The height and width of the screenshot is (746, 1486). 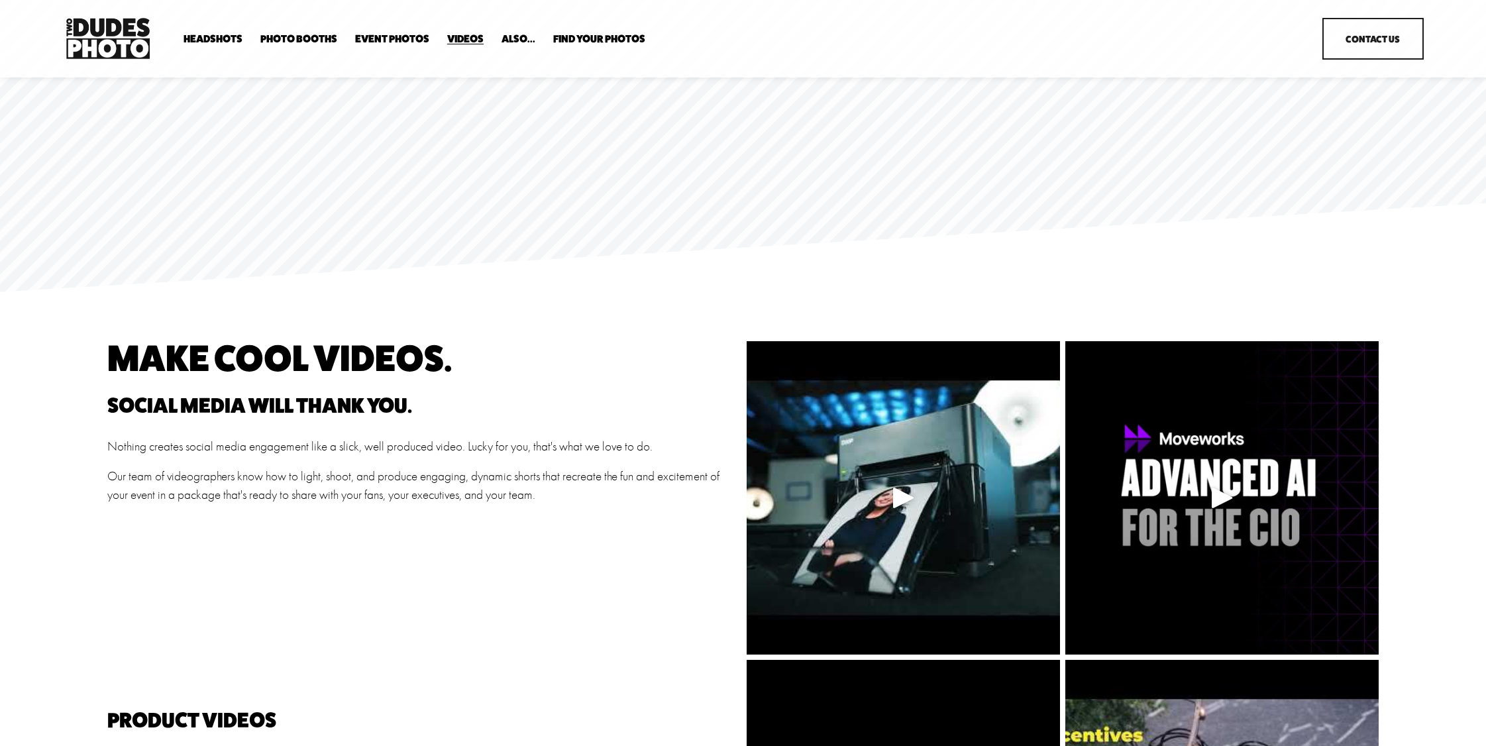 What do you see at coordinates (108, 38) in the screenshot?
I see `img: Two Dudes Photo | Headshots, Portraits &amp; Photo Booths` at bounding box center [108, 38].